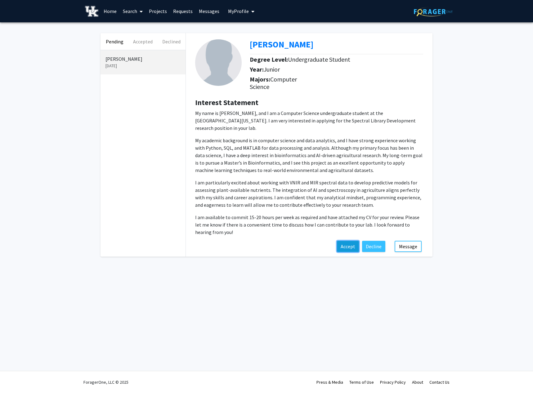 This screenshot has width=533, height=393. I want to click on img: University of Kentucky Logo, so click(91, 11).